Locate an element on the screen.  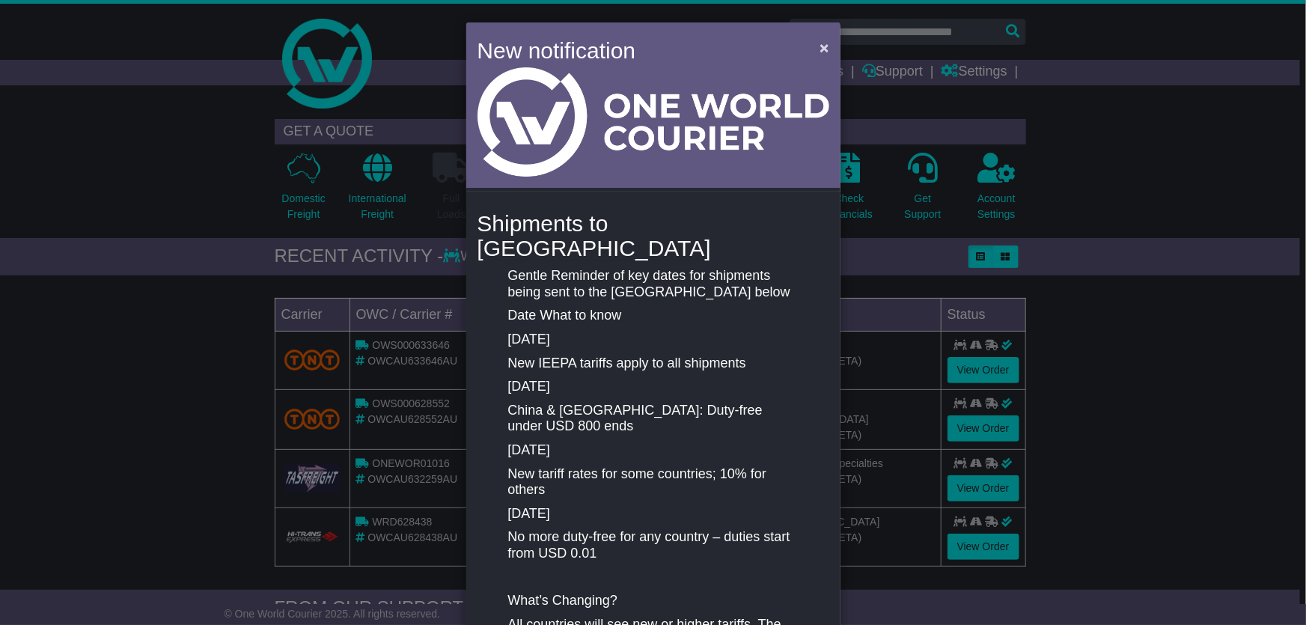
h4: New notification is located at coordinates (637, 50).